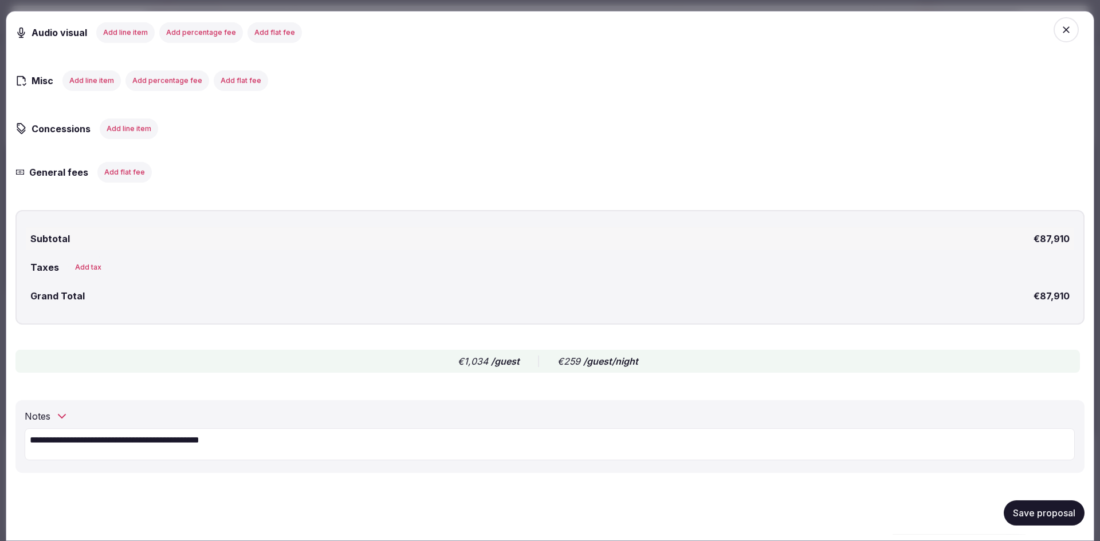 Image resolution: width=1100 pixels, height=541 pixels. I want to click on div: €1,034, so click(488, 361).